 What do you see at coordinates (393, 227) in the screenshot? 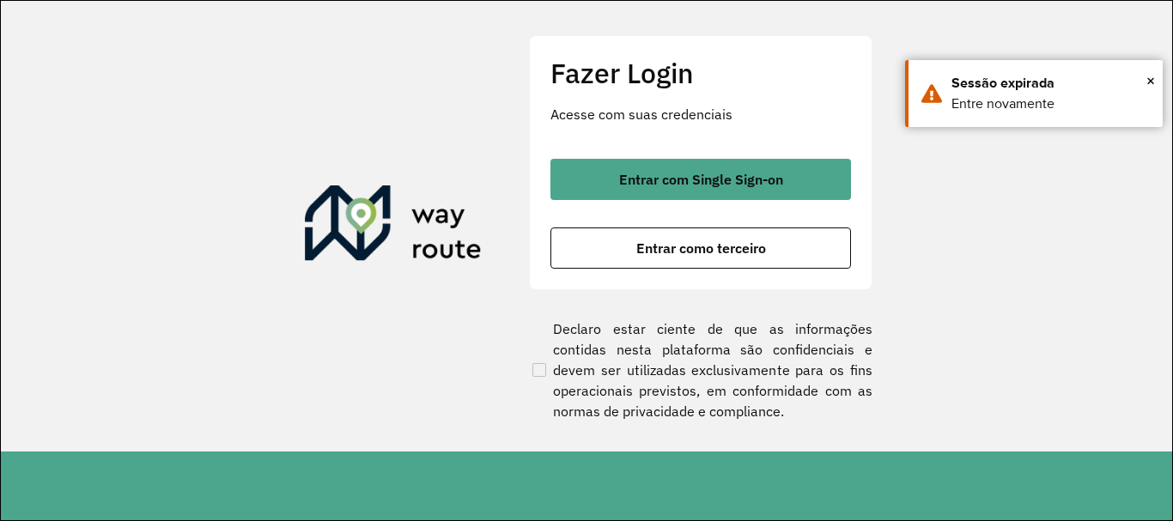
I see `img: Roteirizador AmbevTech` at bounding box center [393, 227].